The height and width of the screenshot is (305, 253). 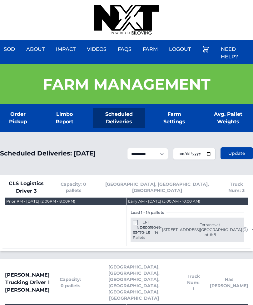 I want to click on a: Impact, so click(x=65, y=49).